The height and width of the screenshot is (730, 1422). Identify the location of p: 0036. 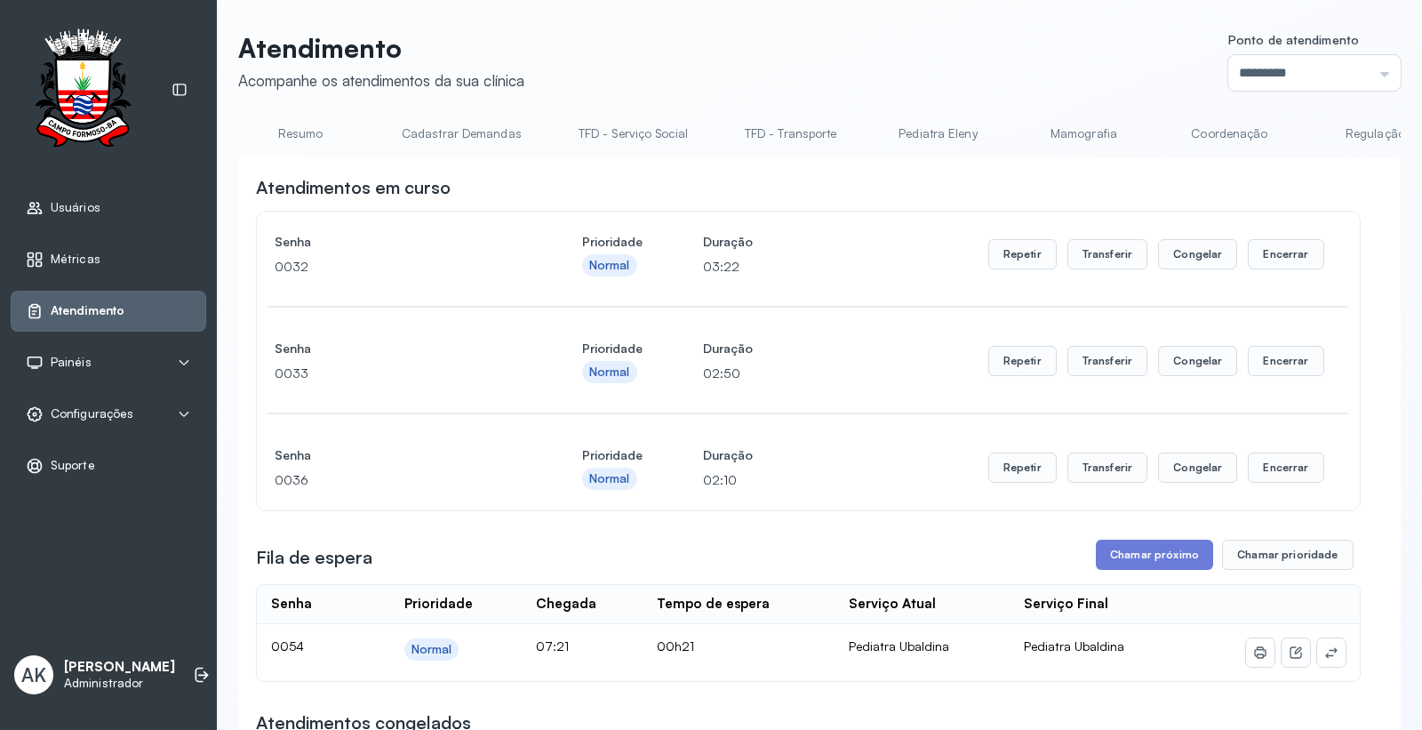
(398, 480).